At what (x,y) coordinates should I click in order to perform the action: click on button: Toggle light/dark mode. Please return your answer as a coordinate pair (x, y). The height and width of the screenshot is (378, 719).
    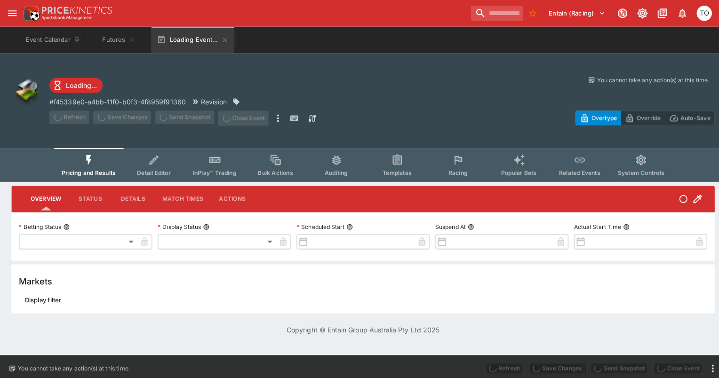
    Looking at the image, I should click on (636, 13).